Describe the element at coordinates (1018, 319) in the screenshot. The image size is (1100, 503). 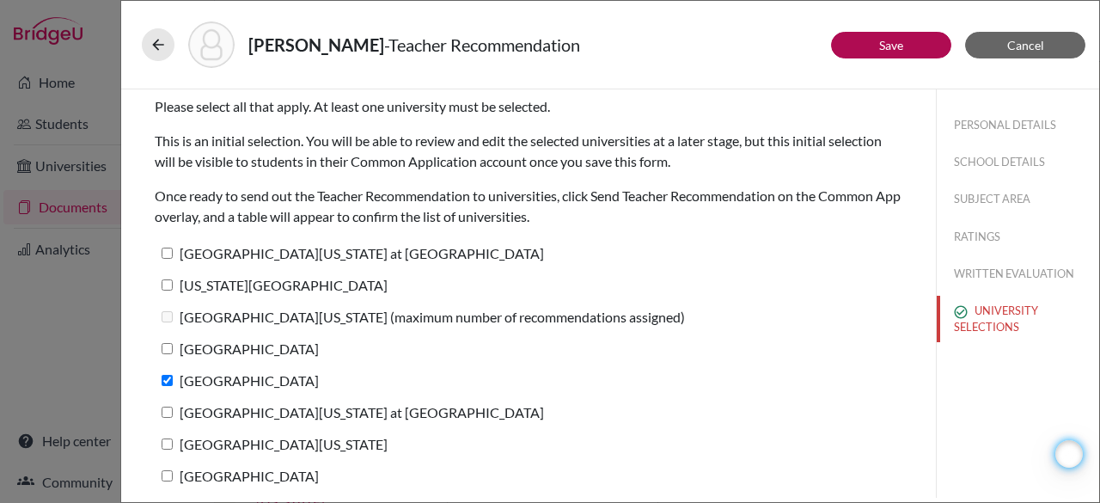
I see `button: UNIVERSITY SELECTIONS` at that location.